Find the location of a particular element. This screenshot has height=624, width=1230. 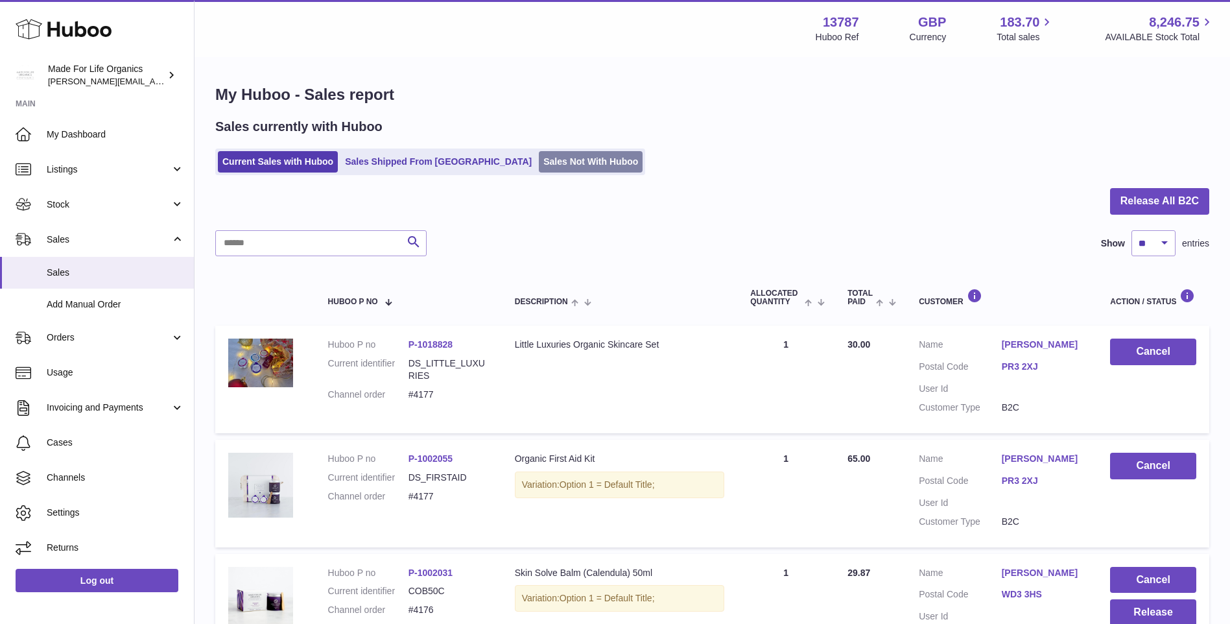

dd: DS_FIRSTAID is located at coordinates (449, 477).